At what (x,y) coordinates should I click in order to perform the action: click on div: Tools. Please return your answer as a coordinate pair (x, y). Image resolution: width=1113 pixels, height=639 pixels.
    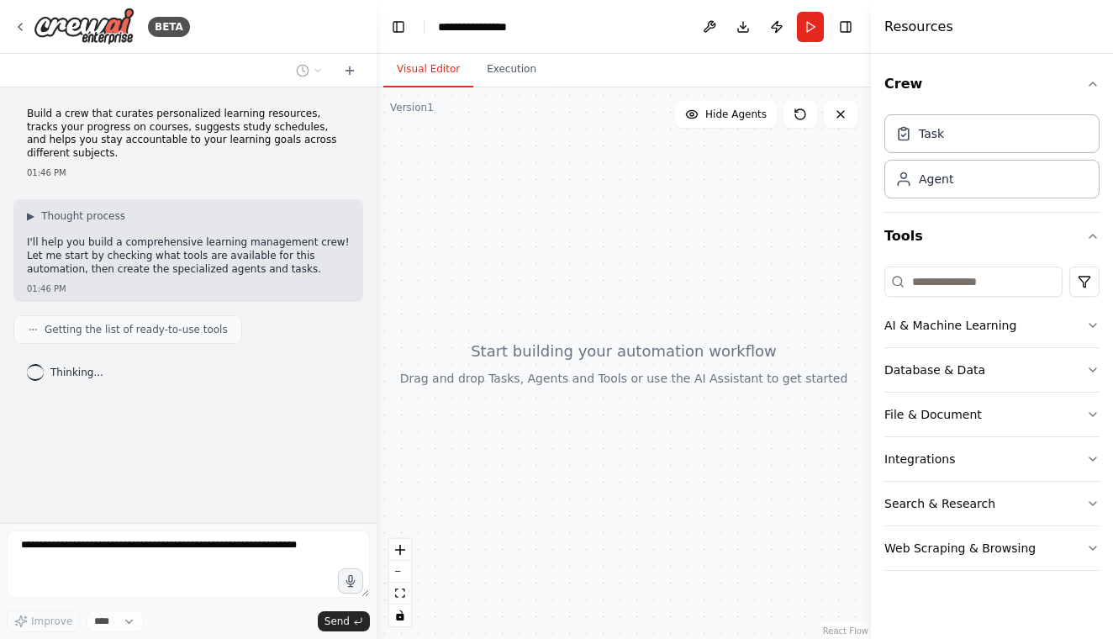
    Looking at the image, I should click on (992, 422).